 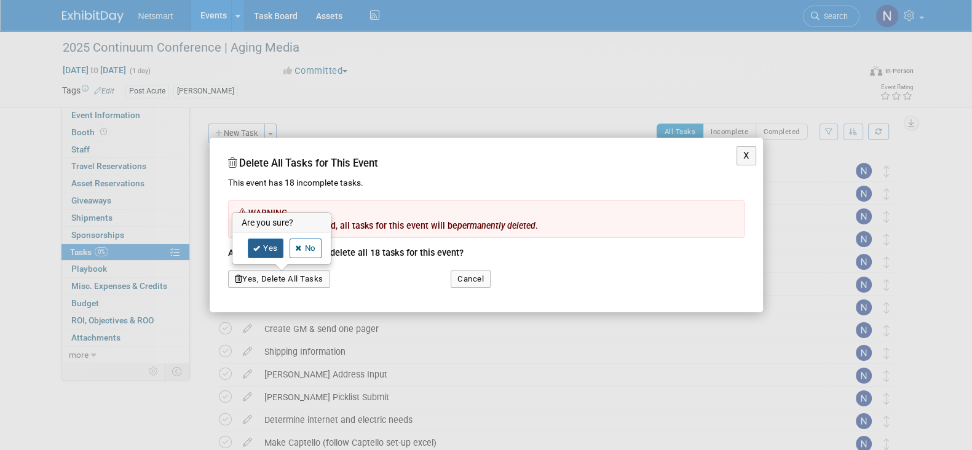 What do you see at coordinates (282, 223) in the screenshot?
I see `h3: Are you sure?` at bounding box center [282, 223].